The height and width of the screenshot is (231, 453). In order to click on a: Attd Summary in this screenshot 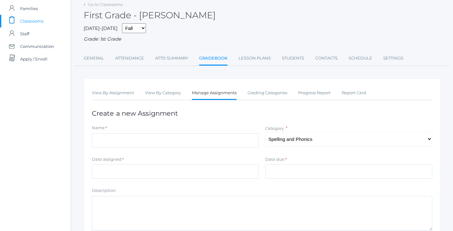, I will do `click(171, 58)`.